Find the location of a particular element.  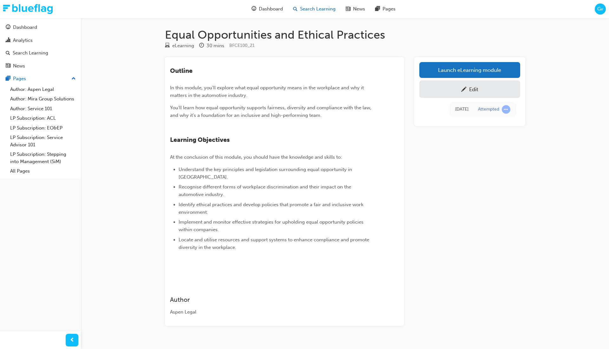

span: Pages is located at coordinates (389, 9).